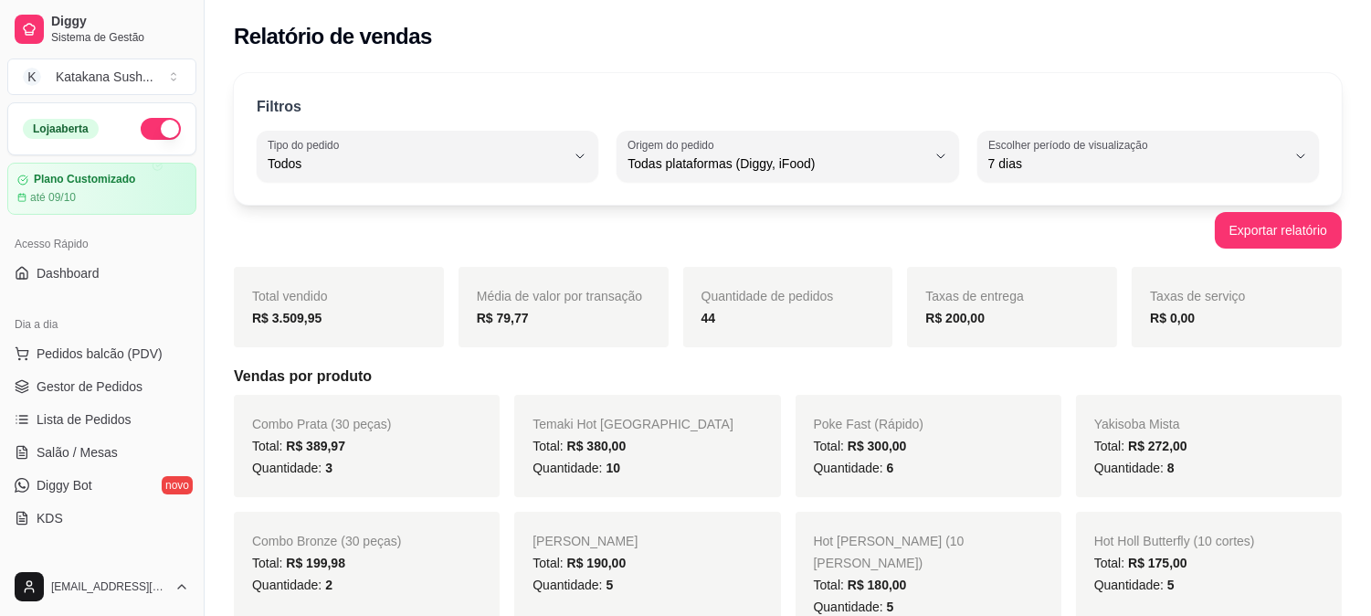 This screenshot has width=1371, height=616. What do you see at coordinates (101, 569) in the screenshot?
I see `div: Catálogo` at bounding box center [101, 569].